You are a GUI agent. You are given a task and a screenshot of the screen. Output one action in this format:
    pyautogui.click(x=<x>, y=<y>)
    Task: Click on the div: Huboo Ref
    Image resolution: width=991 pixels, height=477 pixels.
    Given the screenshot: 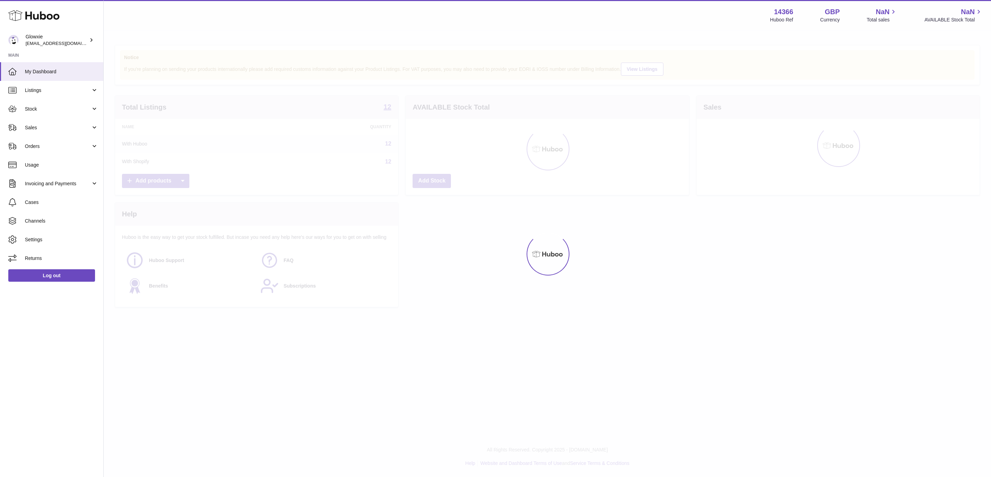 What is the action you would take?
    pyautogui.click(x=782, y=20)
    